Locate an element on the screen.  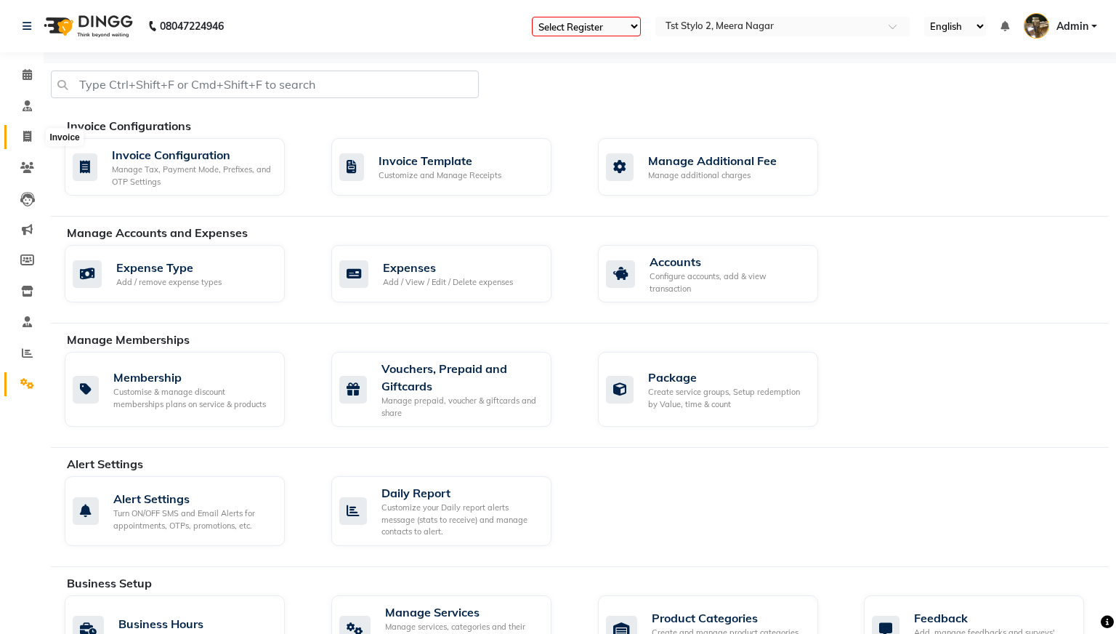
a: Manage Additional FeeManage additional charges is located at coordinates (720, 166).